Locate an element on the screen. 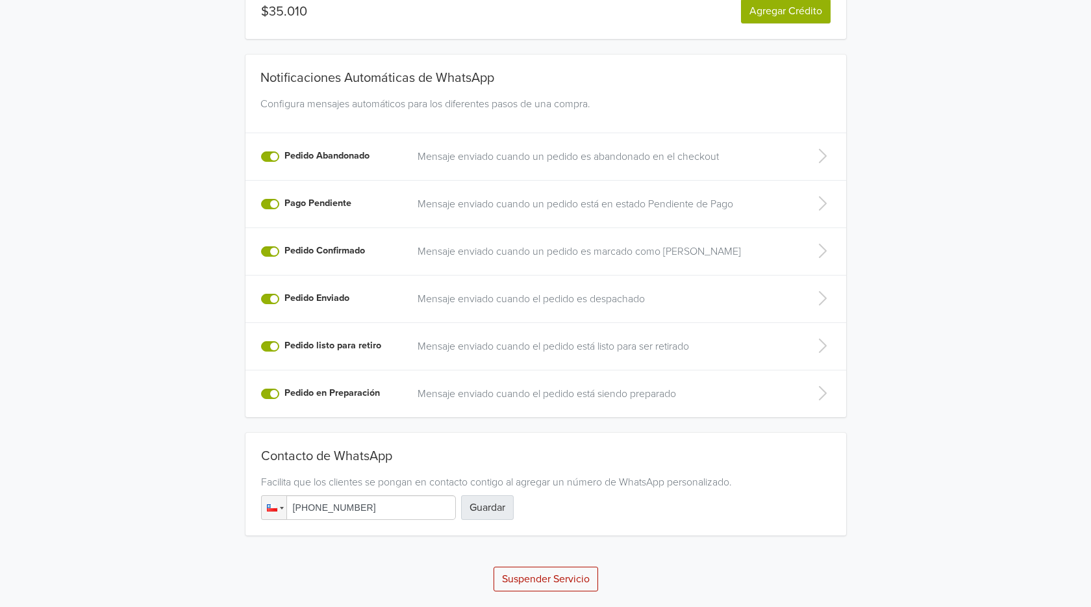  p: Mensaje enviado cuando un pedido está en estado Pendiente de Pago is located at coordinates (604, 204).